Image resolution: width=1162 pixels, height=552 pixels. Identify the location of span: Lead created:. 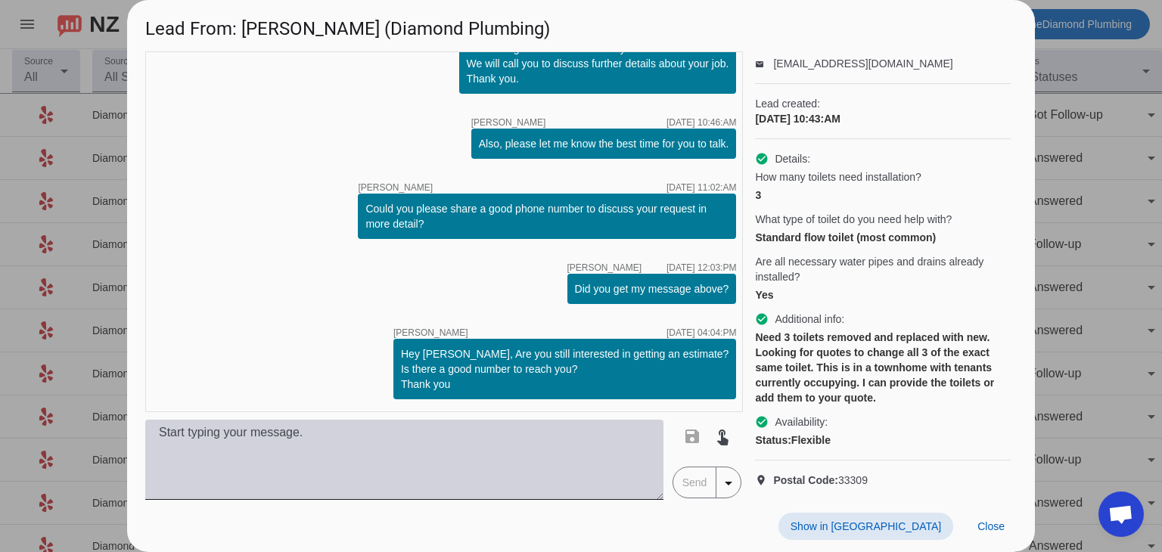
(883, 104).